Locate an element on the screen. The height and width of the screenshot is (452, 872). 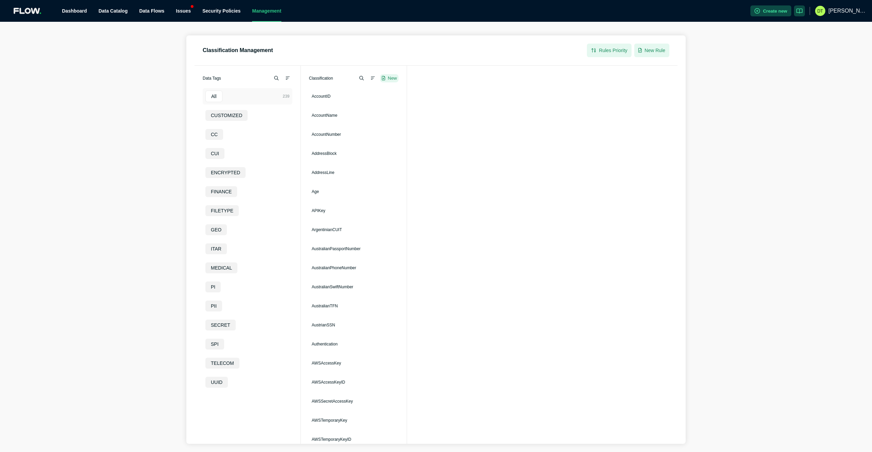
span: GEO is located at coordinates (216, 230).